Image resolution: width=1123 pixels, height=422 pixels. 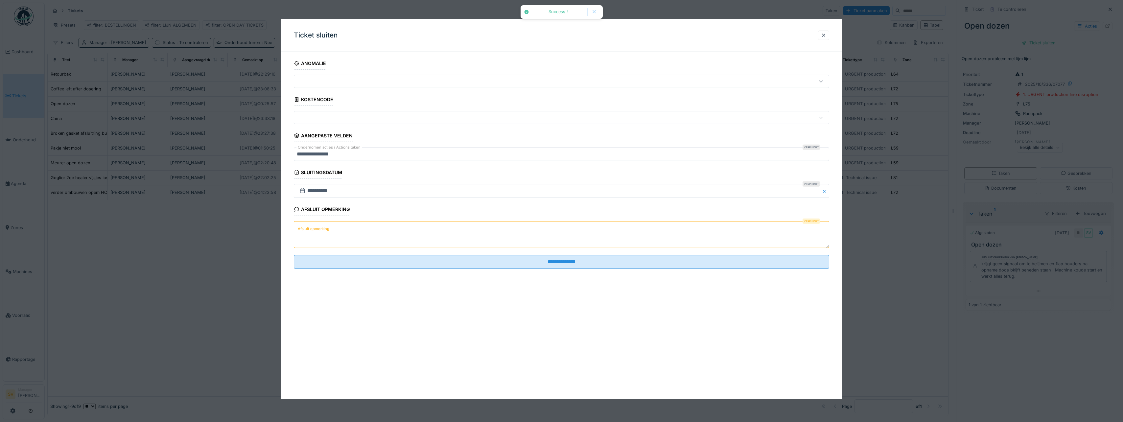 What do you see at coordinates (323, 136) in the screenshot?
I see `div: Aangepaste velden` at bounding box center [323, 136].